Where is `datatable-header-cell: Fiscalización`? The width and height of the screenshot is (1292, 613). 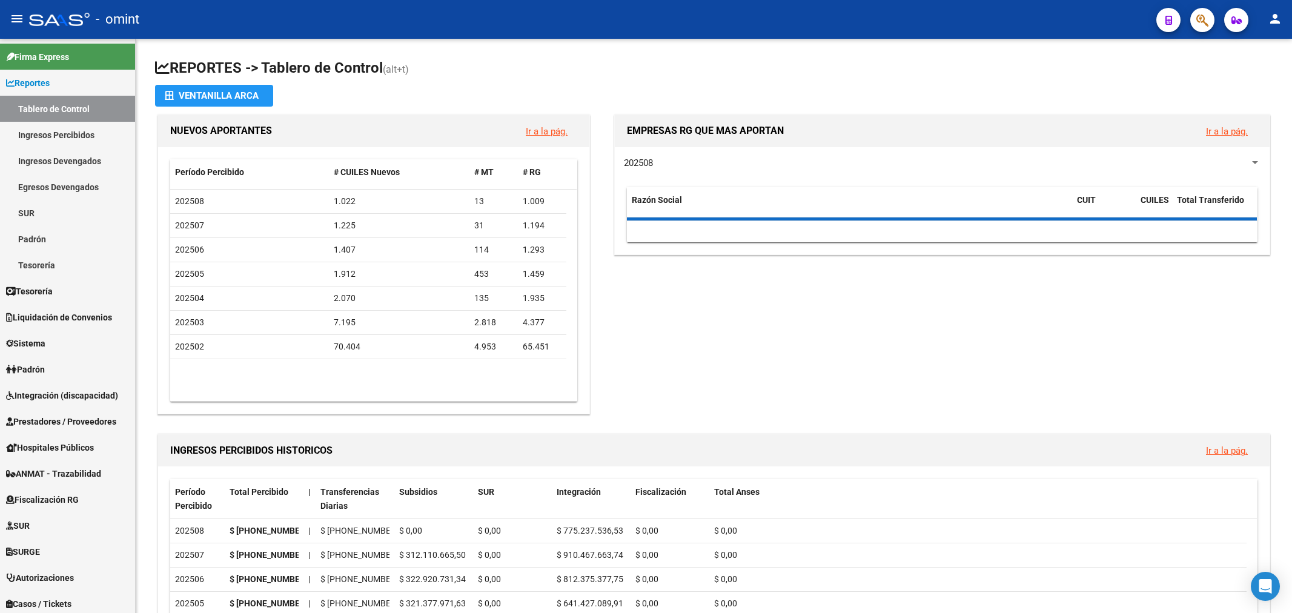 datatable-header-cell: Fiscalización is located at coordinates (670, 499).